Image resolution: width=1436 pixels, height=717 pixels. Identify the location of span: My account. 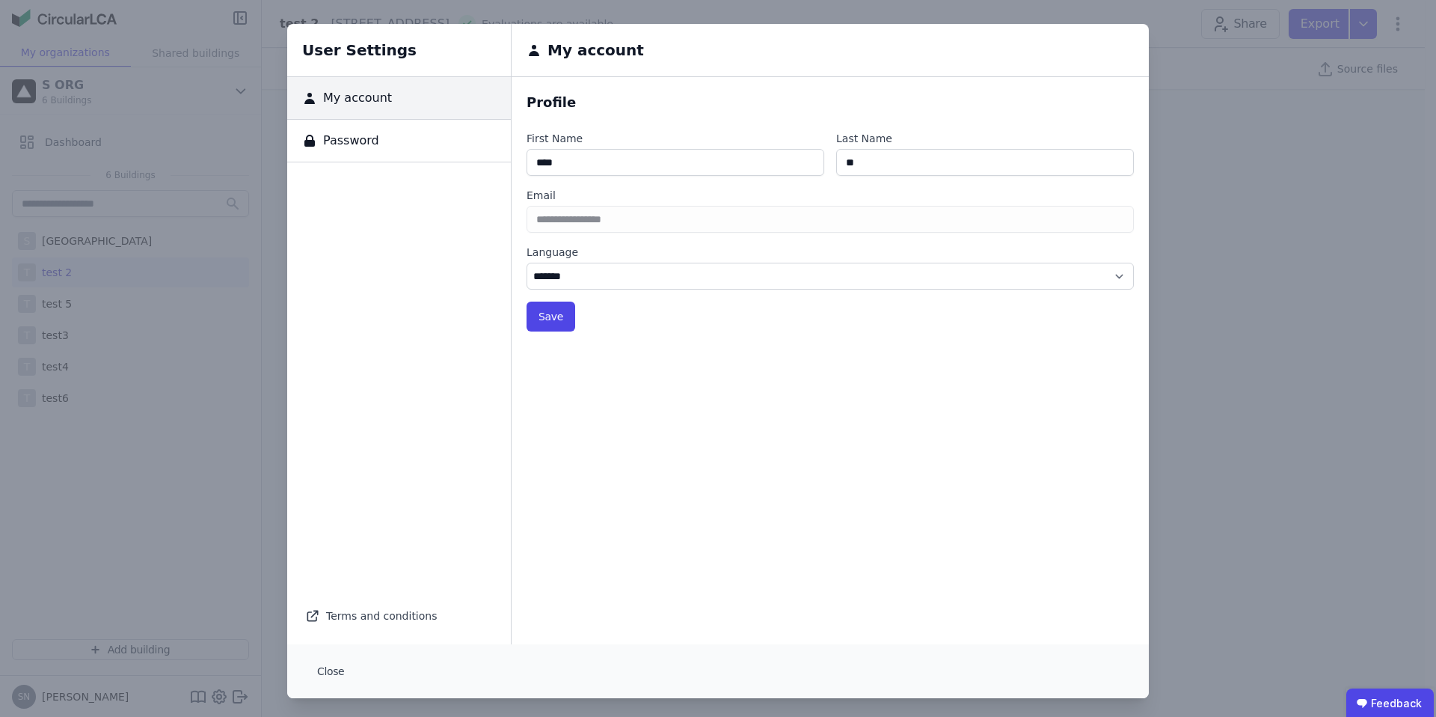
(355, 98).